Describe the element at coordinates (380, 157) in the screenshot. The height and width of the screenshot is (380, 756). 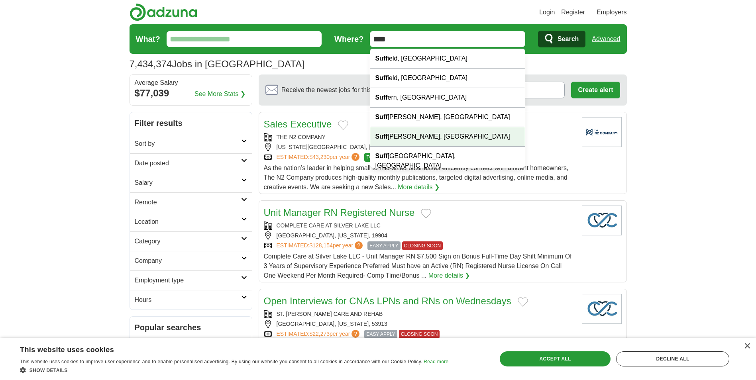
I see `span: TOP MATCH` at that location.